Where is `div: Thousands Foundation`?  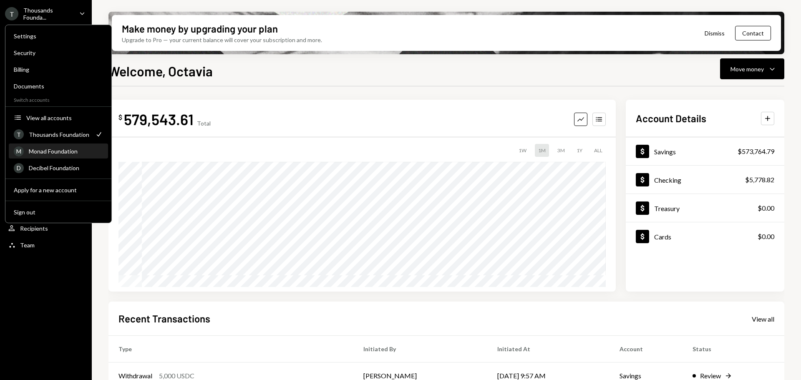
div: Thousands Foundation is located at coordinates (59, 134).